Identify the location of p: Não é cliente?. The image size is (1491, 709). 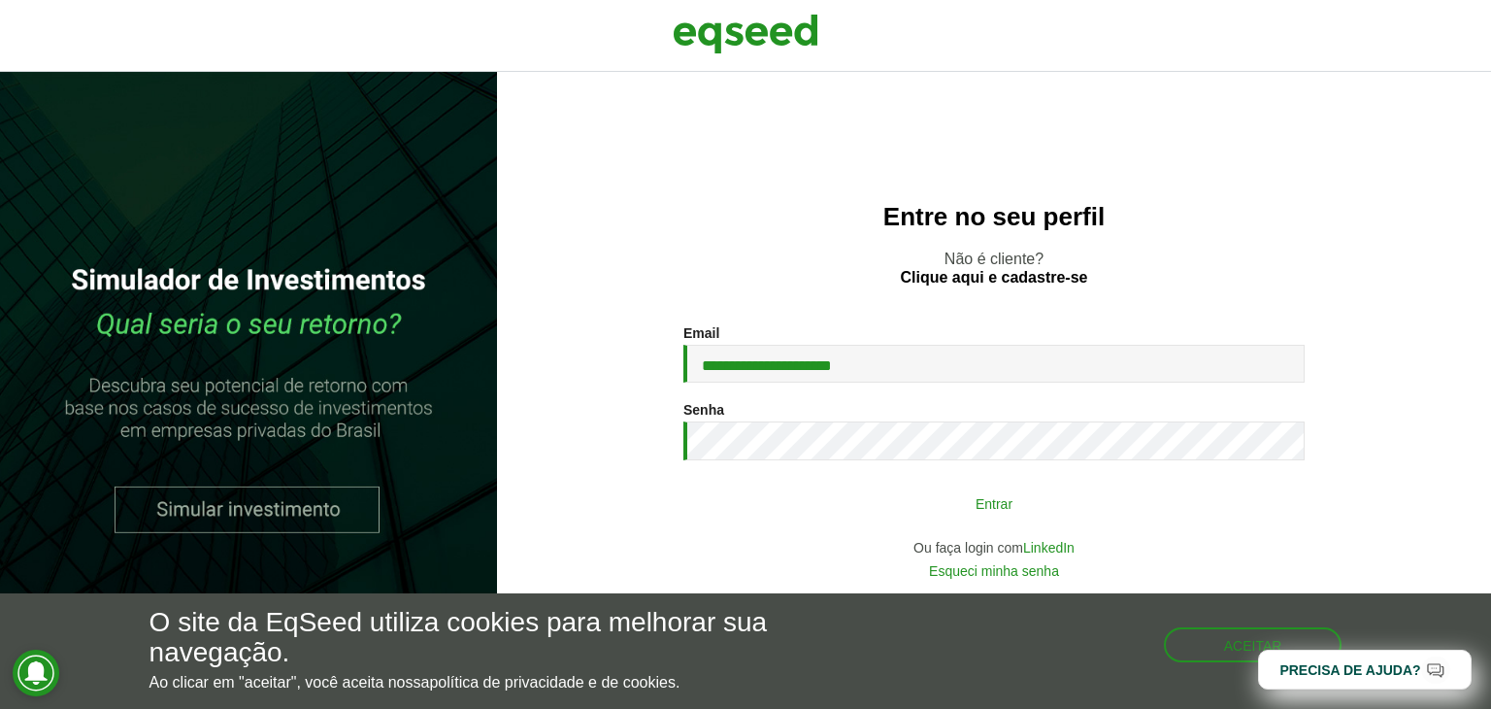
(994, 268).